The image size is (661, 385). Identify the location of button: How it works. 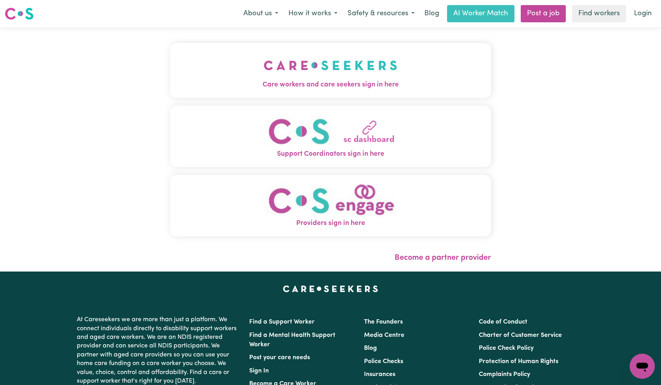
(313, 14).